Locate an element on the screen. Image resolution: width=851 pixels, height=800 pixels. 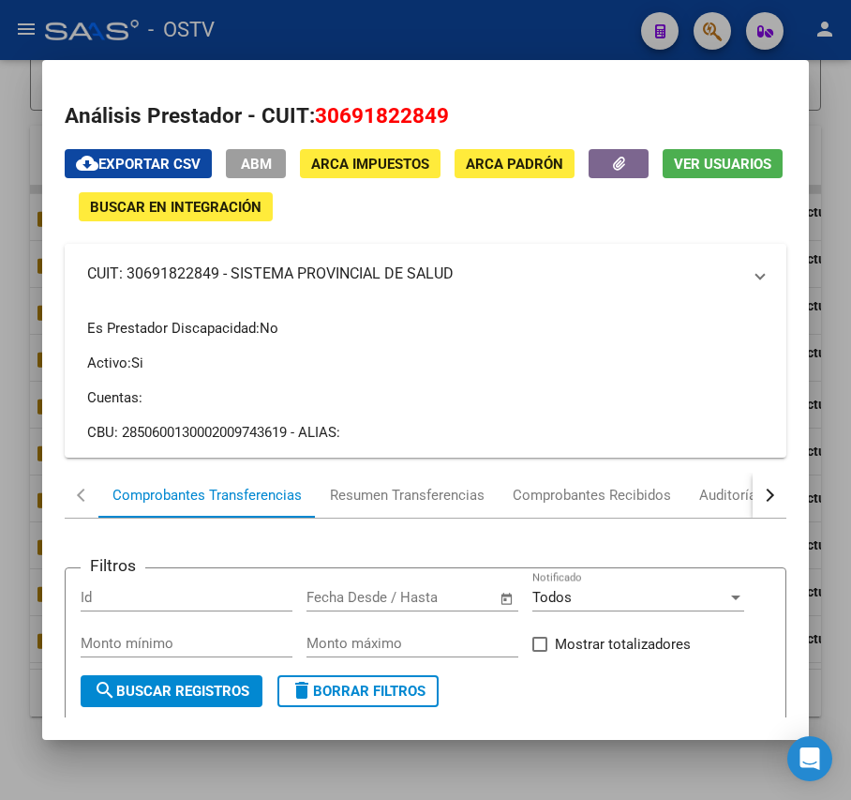
mat-icon: cloud_download is located at coordinates (87, 163).